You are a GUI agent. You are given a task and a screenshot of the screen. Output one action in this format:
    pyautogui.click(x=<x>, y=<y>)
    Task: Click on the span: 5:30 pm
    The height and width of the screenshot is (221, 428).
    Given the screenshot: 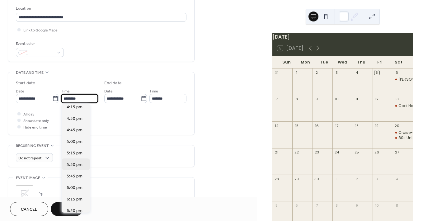 What is the action you would take?
    pyautogui.click(x=74, y=165)
    